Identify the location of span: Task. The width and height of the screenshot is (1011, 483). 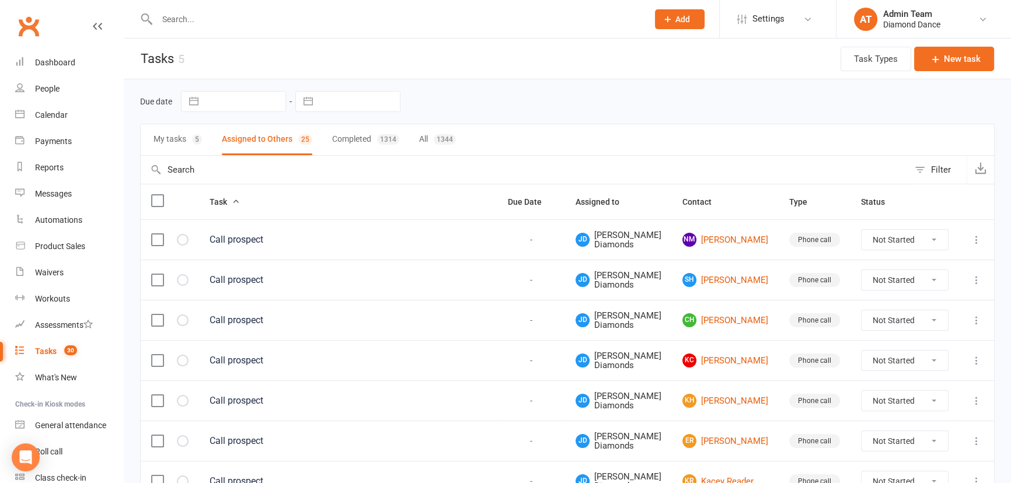
(225, 202).